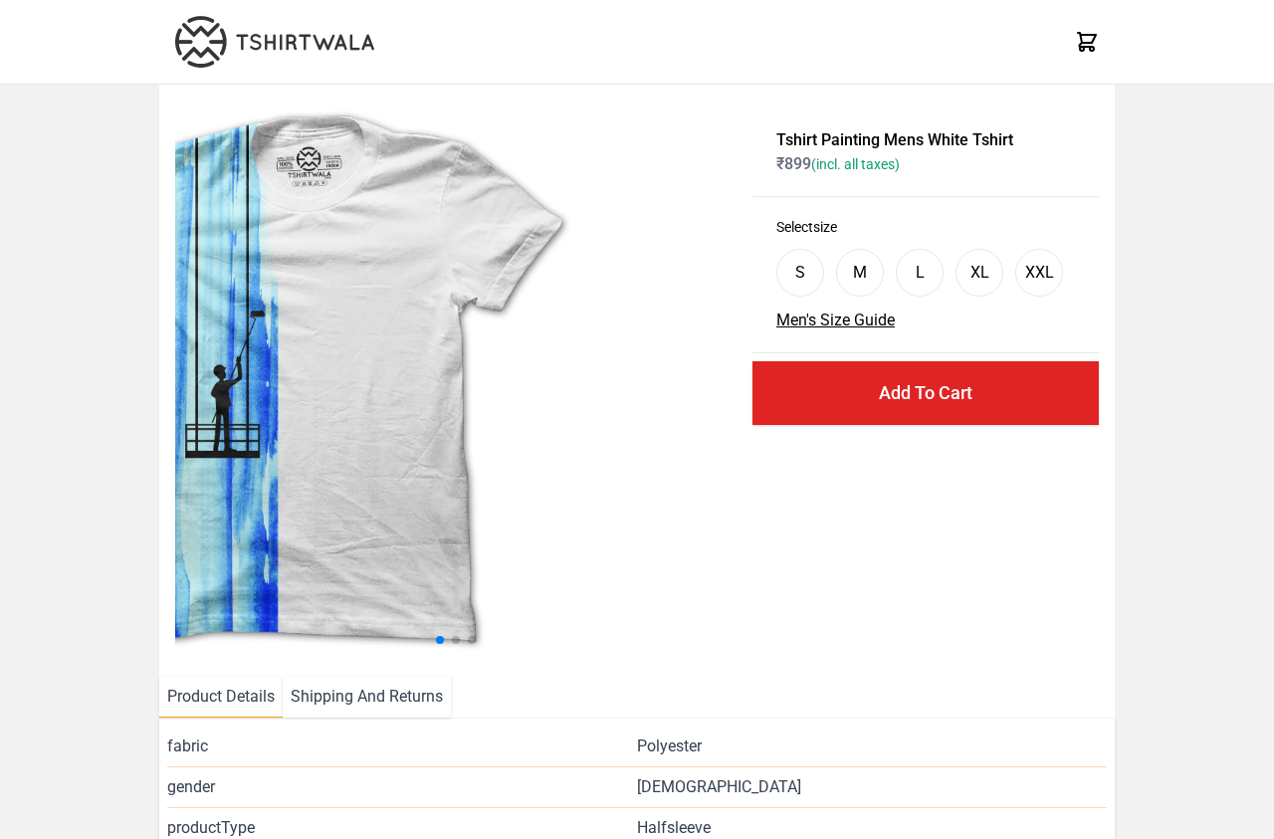  I want to click on li: Shipping And Returns, so click(366, 697).